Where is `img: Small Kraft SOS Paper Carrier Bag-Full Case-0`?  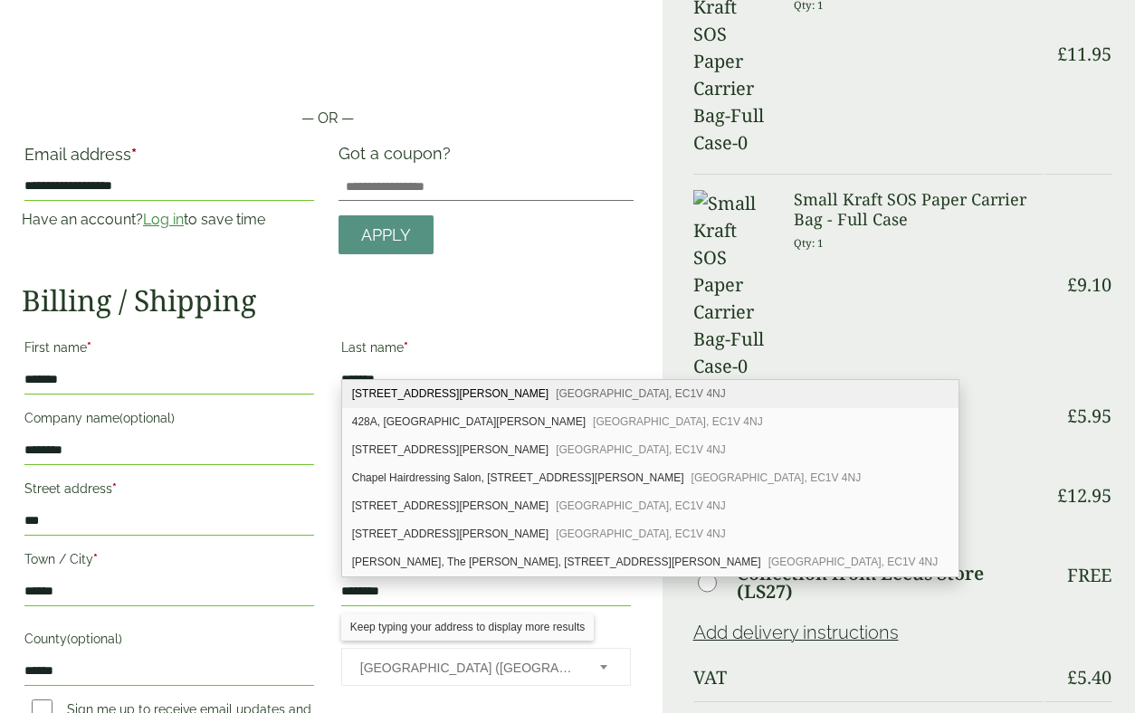 img: Small Kraft SOS Paper Carrier Bag-Full Case-0 is located at coordinates (733, 285).